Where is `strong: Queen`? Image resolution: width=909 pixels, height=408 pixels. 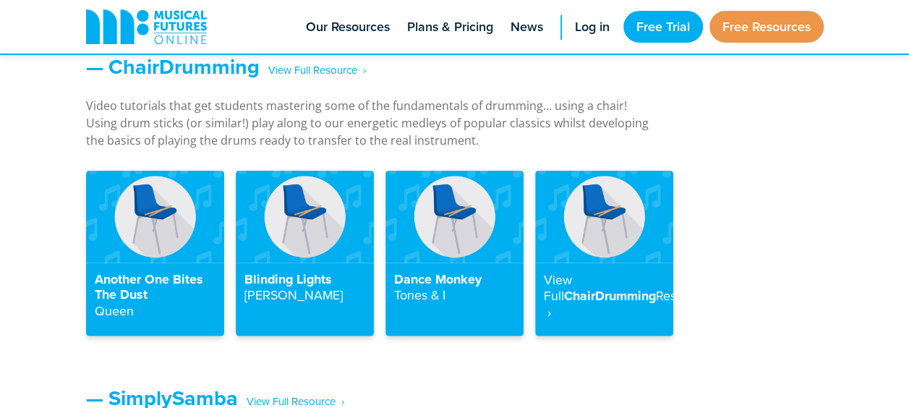
strong: Queen is located at coordinates (114, 310).